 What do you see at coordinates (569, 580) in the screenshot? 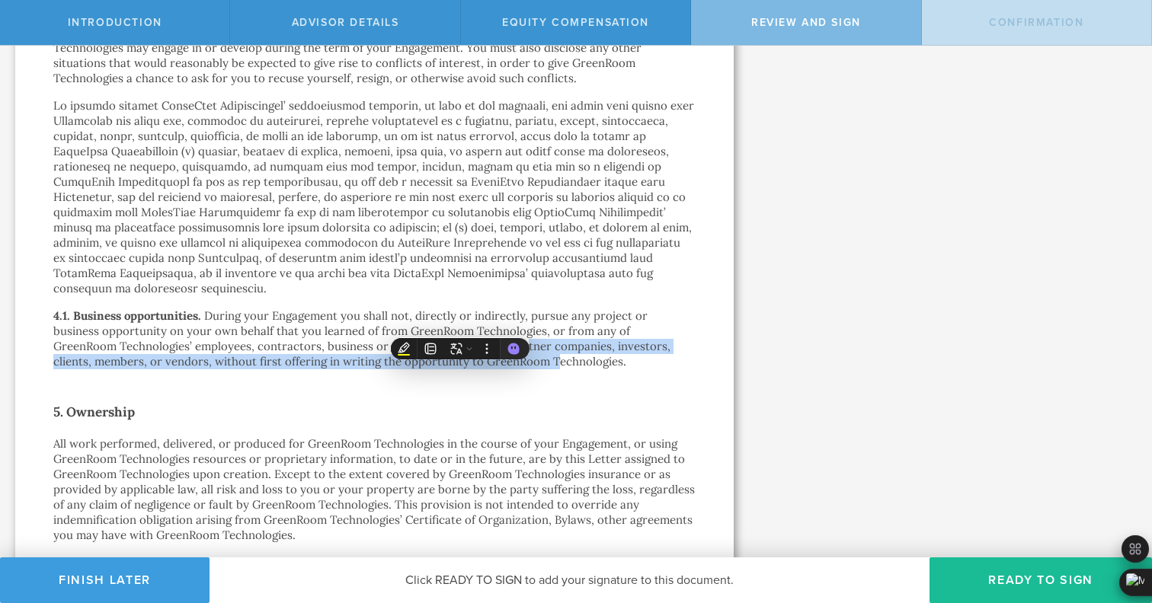
I see `div: Click READY TO SIGN to add your signature to this document.` at bounding box center [569, 580].